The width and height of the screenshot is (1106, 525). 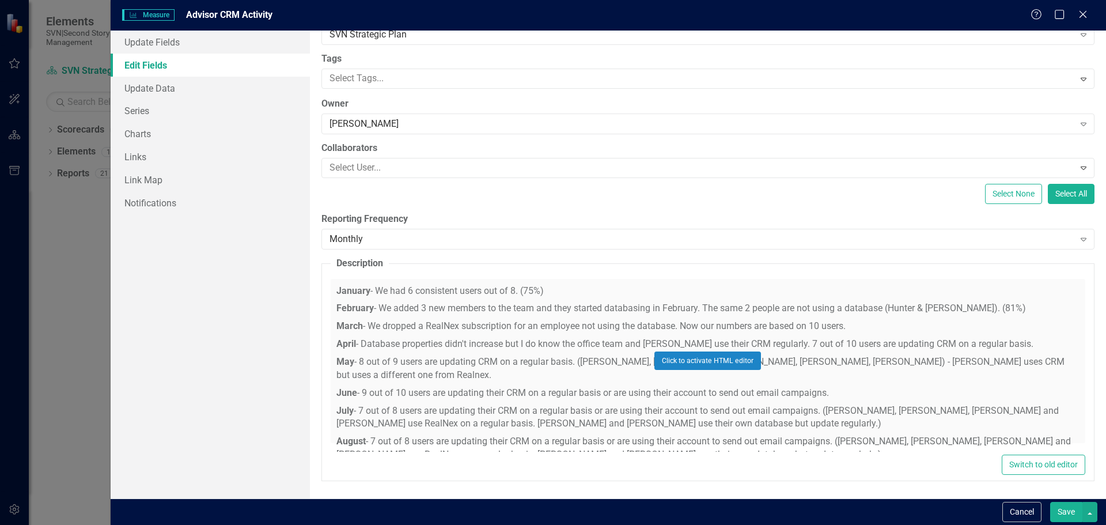 What do you see at coordinates (210, 180) in the screenshot?
I see `a: Link Map` at bounding box center [210, 180].